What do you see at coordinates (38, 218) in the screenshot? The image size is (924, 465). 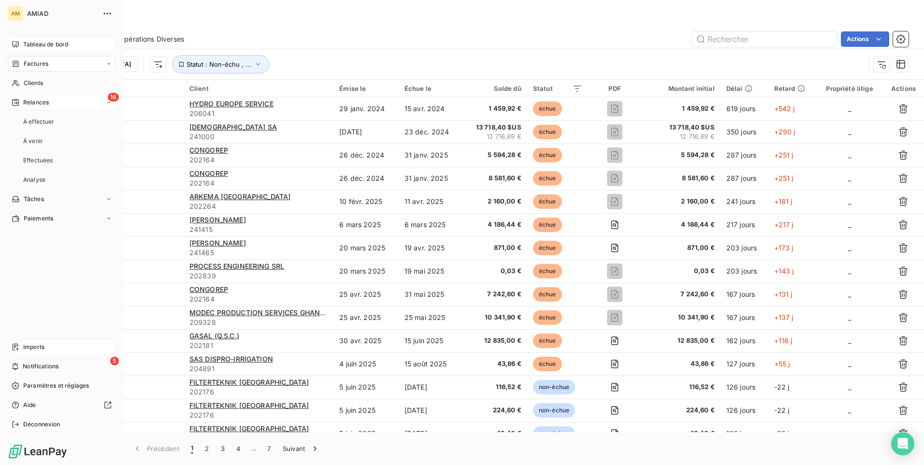 I see `span: Paiements` at bounding box center [38, 218].